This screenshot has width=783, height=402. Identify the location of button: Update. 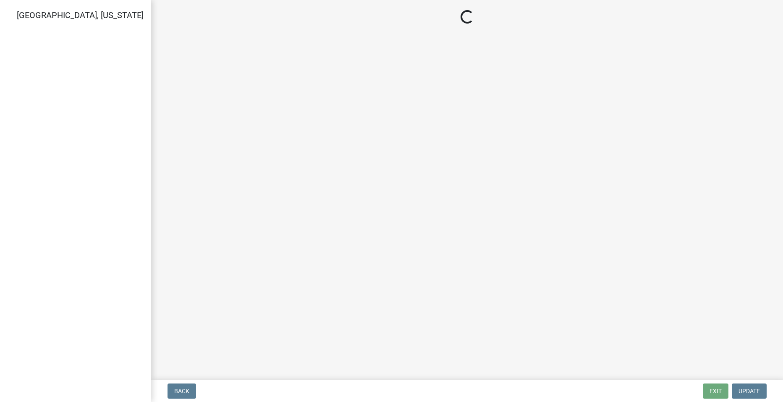
(749, 391).